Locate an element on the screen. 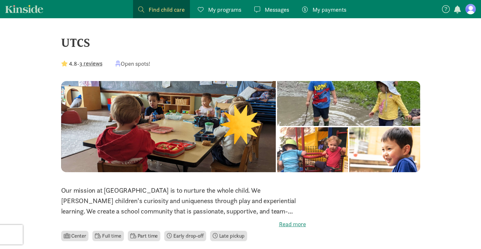  li: Late pickup is located at coordinates (229, 236).